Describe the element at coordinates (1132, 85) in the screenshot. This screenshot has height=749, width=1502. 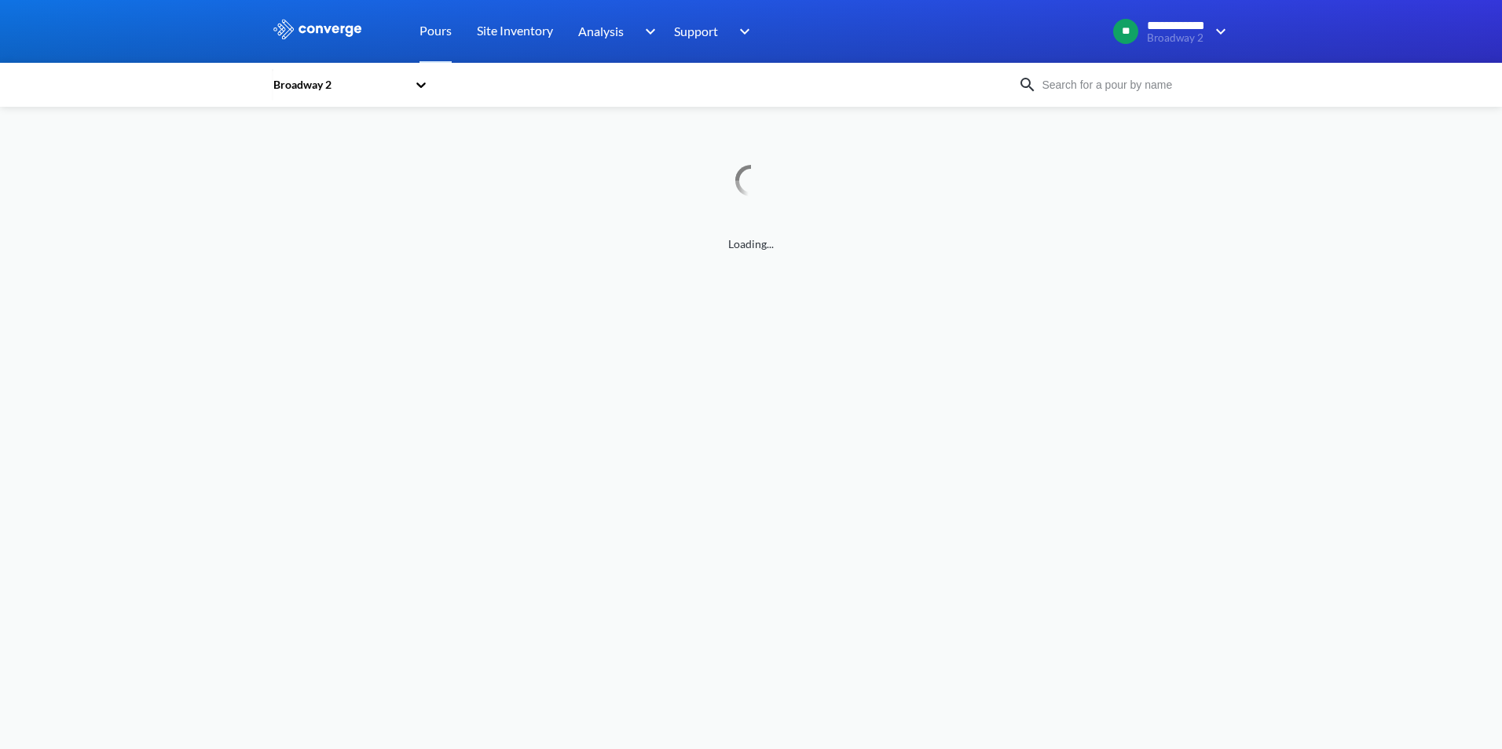
I see `input: Search for a pour by name` at that location.